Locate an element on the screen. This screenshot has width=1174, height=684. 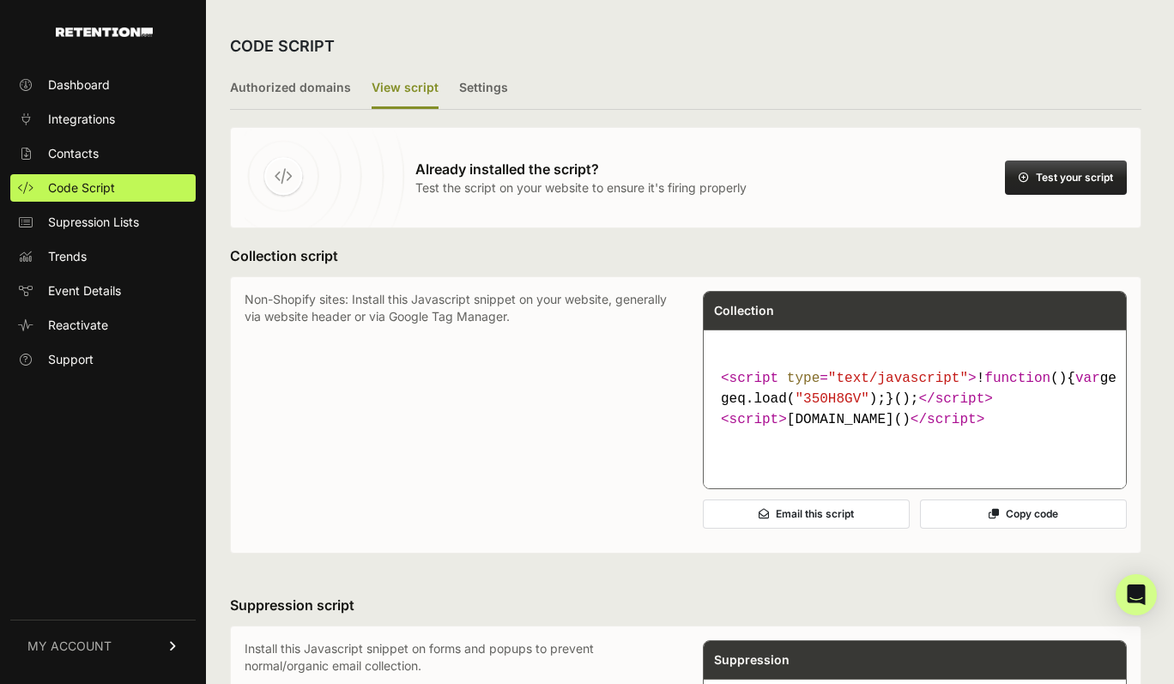
span: Code Script is located at coordinates (82, 188).